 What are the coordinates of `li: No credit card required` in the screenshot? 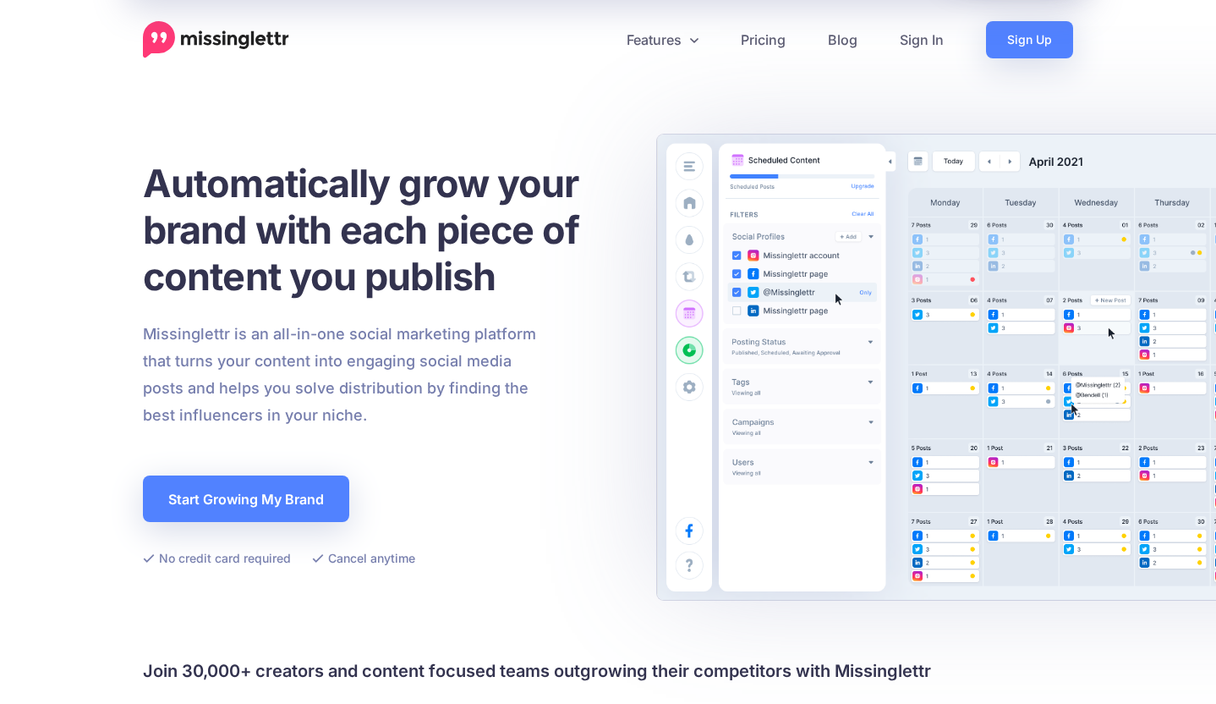 It's located at (217, 557).